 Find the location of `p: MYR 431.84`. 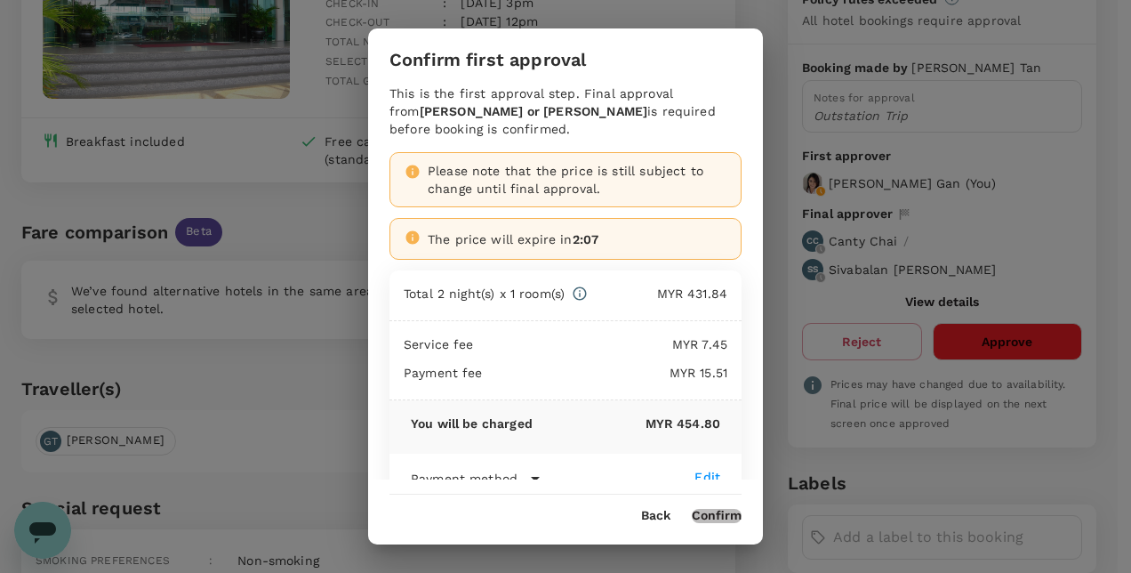

p: MYR 431.84 is located at coordinates (657, 293).